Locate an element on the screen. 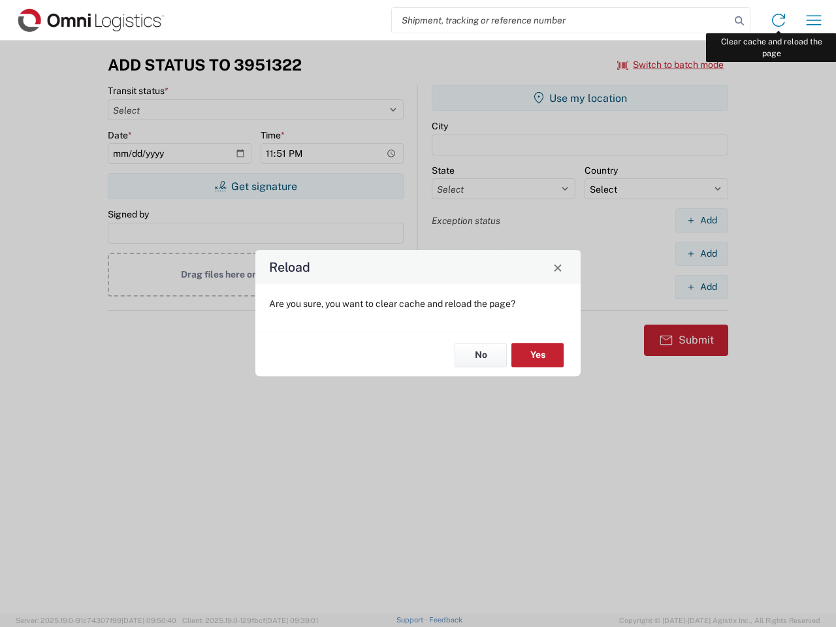  input: Shipment, tracking or reference number is located at coordinates (561, 20).